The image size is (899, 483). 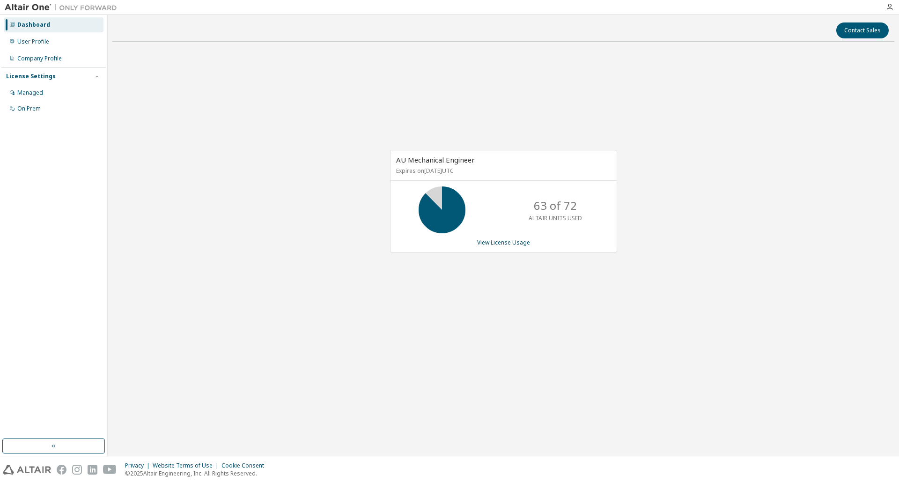 I want to click on p: © 2025 Altair Engineering, Inc. All Rights Reserved., so click(x=197, y=473).